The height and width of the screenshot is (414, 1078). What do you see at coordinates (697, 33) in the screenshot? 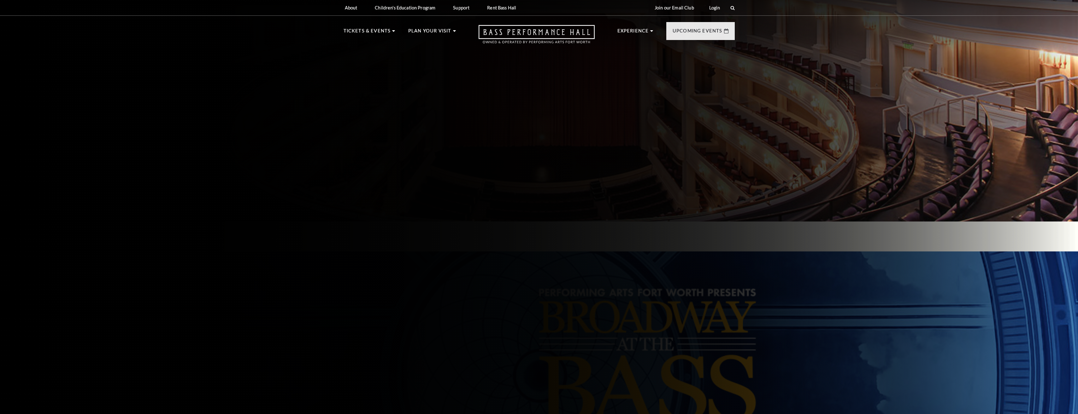
I see `p: Upcoming Events` at bounding box center [697, 33].